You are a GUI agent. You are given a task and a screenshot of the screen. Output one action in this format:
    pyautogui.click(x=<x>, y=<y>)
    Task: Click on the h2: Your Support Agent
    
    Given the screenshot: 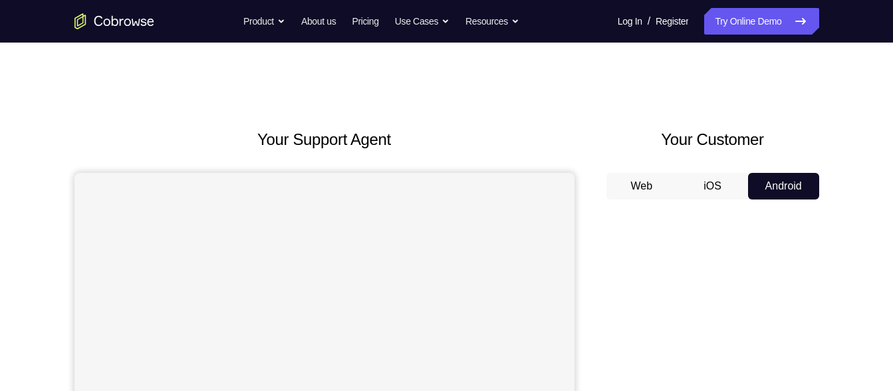 What is the action you would take?
    pyautogui.click(x=324, y=140)
    